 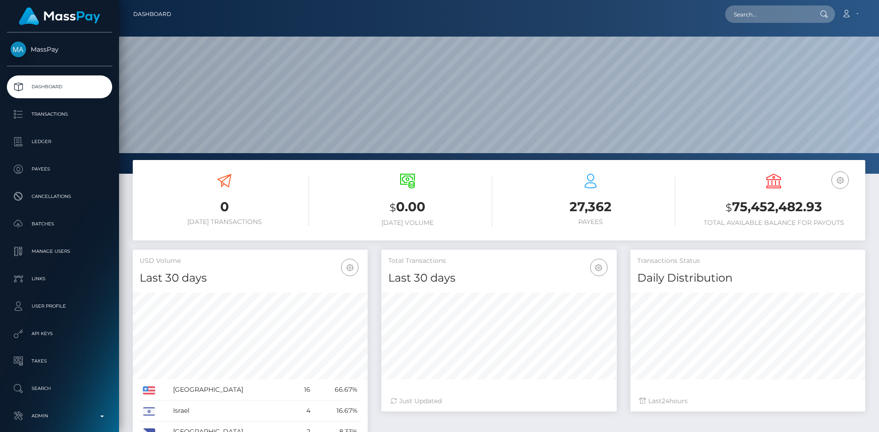 I want to click on a: Manage Users, so click(x=59, y=252).